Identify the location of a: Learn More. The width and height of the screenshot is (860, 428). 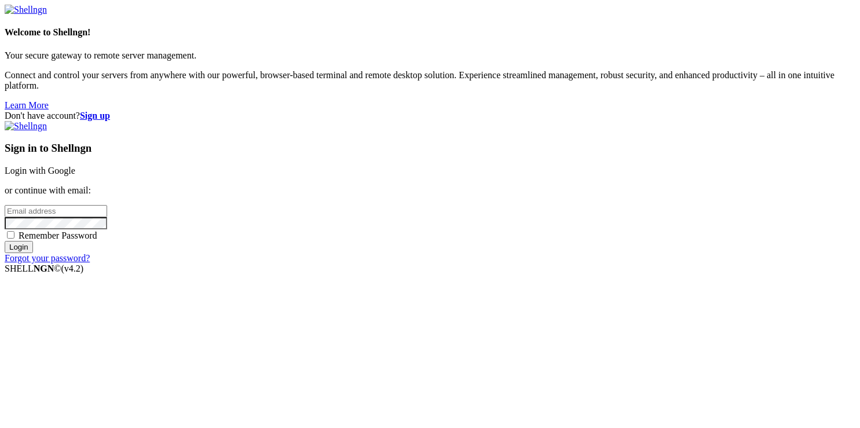
(27, 105).